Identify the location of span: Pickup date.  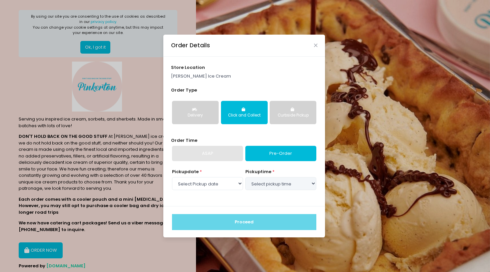
(185, 171).